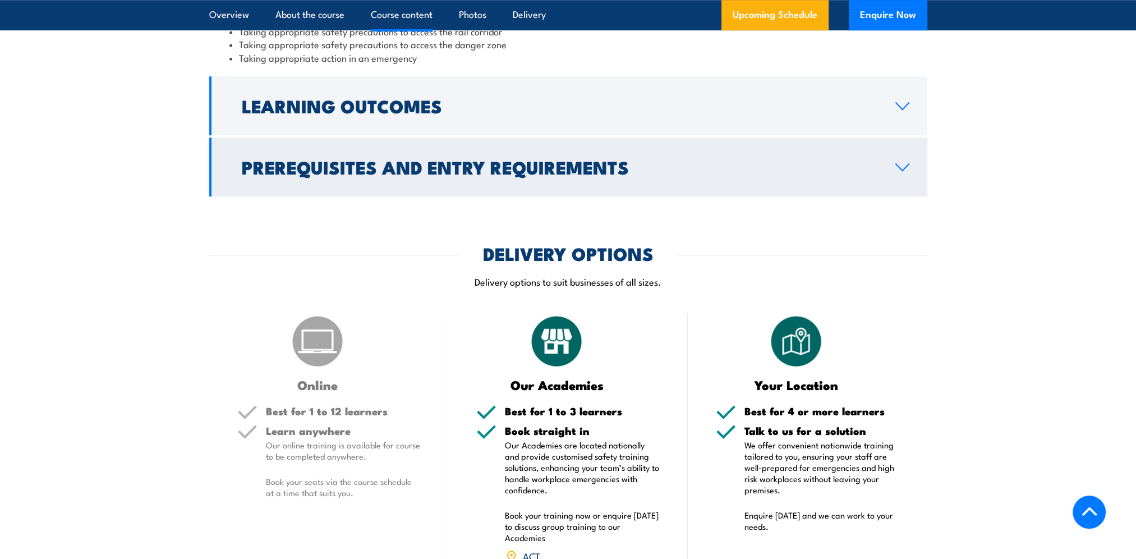 This screenshot has width=1136, height=559. Describe the element at coordinates (568, 167) in the screenshot. I see `a: Prerequisites and Entry Requirements` at that location.